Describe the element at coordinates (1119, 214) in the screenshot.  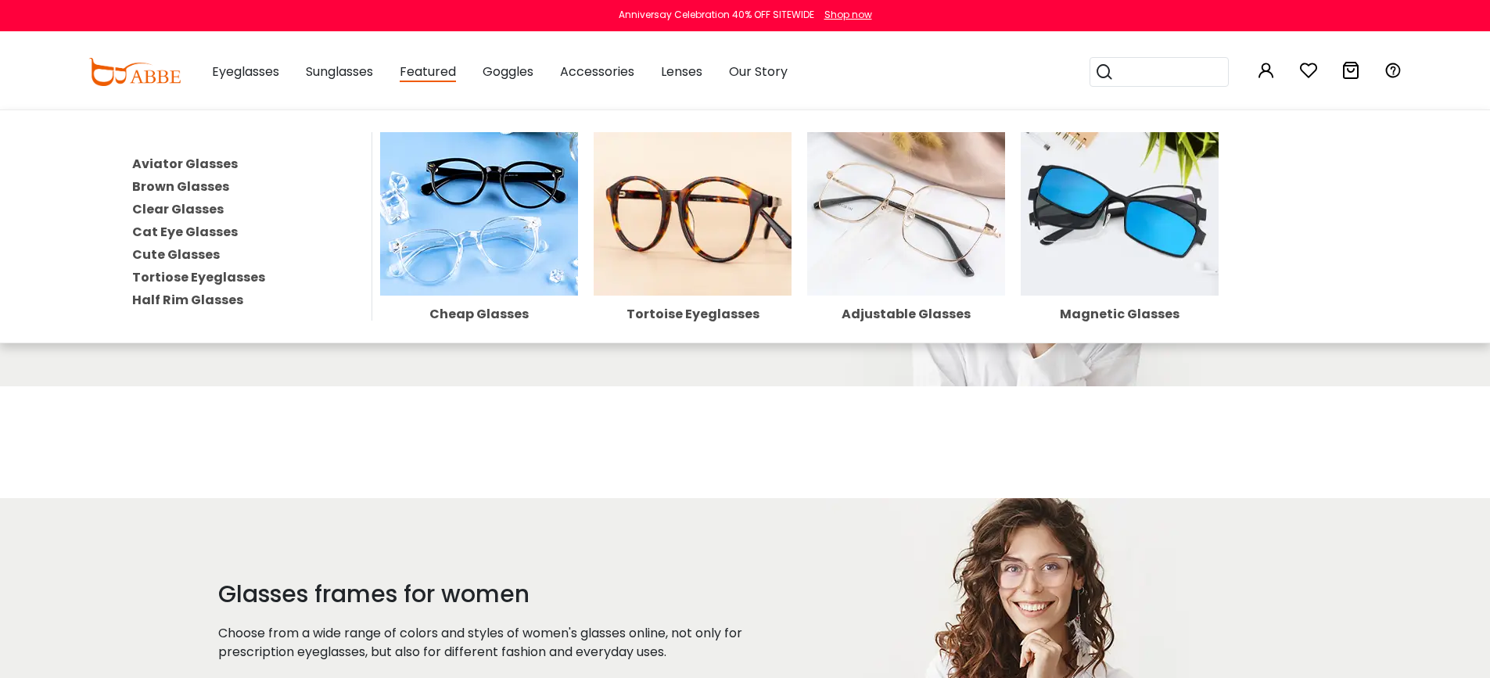
I see `img: Magnetic Glasses` at that location.